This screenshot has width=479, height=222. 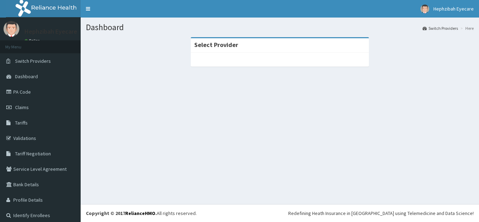 I want to click on a: RelianceHMO, so click(x=140, y=213).